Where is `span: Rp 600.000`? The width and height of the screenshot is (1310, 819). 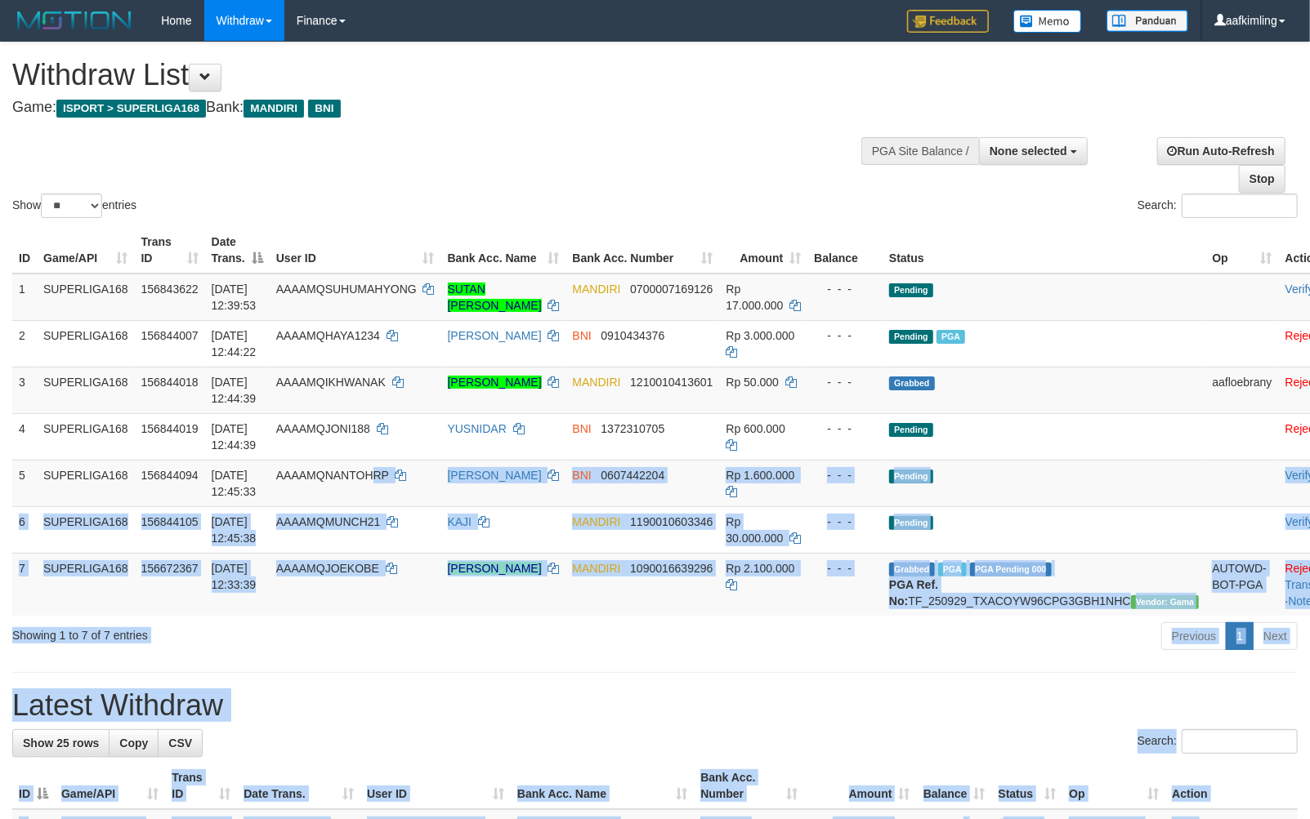 span: Rp 600.000 is located at coordinates (755, 429).